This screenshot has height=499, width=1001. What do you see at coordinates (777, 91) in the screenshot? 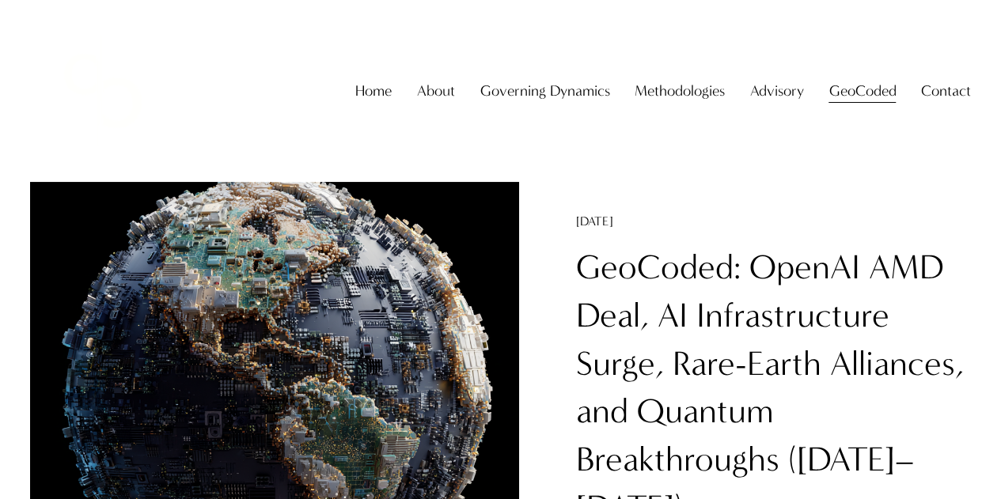
I see `span: Advisory` at bounding box center [777, 91].